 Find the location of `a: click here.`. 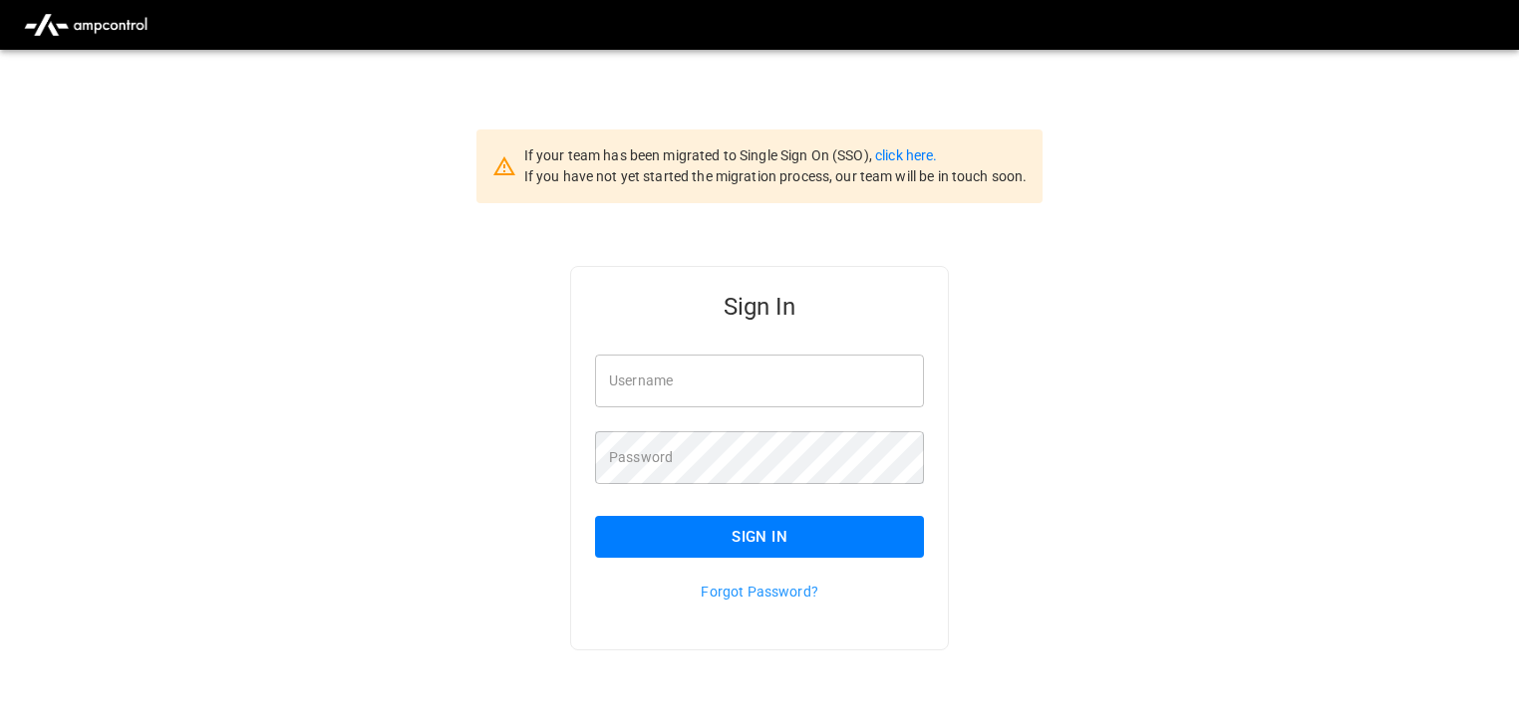

a: click here. is located at coordinates (906, 155).